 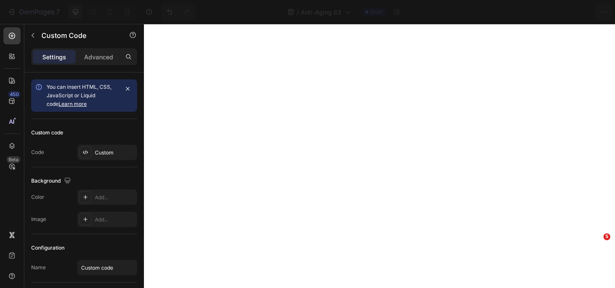 I want to click on span: Draft, so click(x=377, y=12).